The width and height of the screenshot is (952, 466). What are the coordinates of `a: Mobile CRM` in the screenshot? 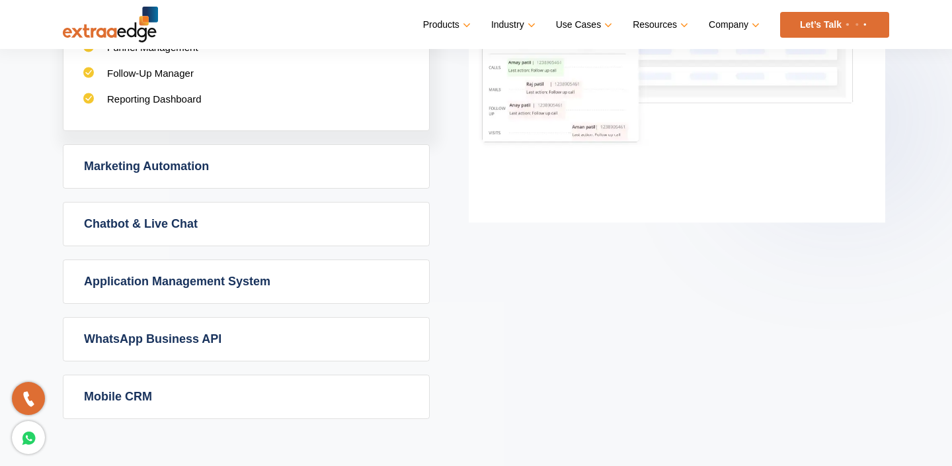 It's located at (246, 396).